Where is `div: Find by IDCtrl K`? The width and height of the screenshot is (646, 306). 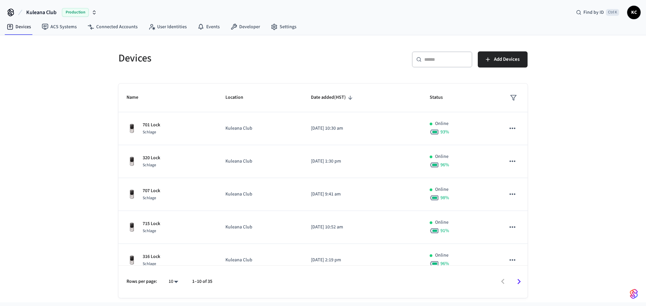 div: Find by IDCtrl K is located at coordinates (597, 12).